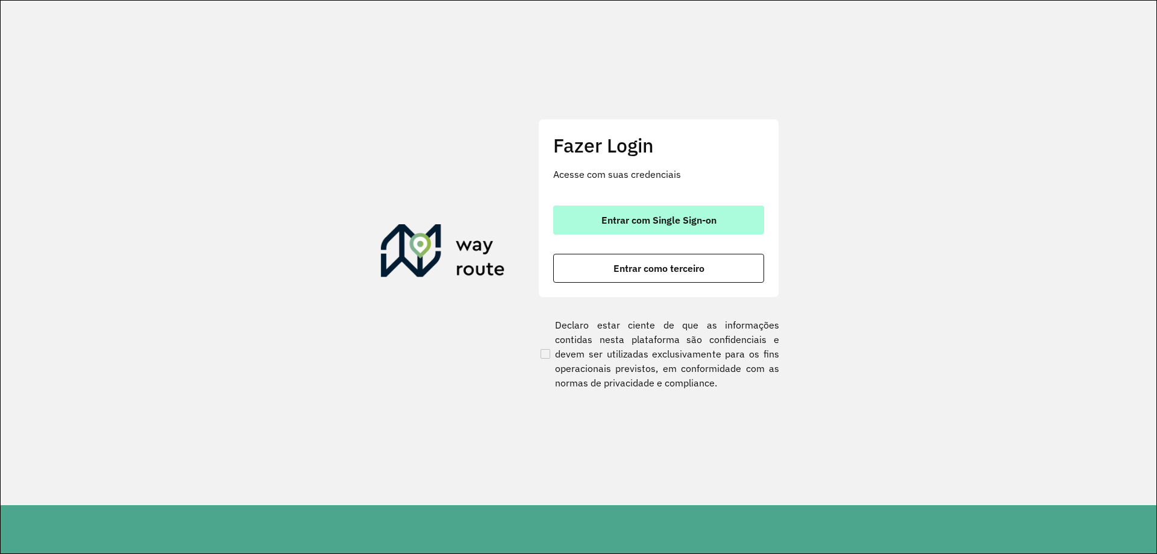 Image resolution: width=1157 pixels, height=554 pixels. What do you see at coordinates (658, 145) in the screenshot?
I see `h2: Fazer Login` at bounding box center [658, 145].